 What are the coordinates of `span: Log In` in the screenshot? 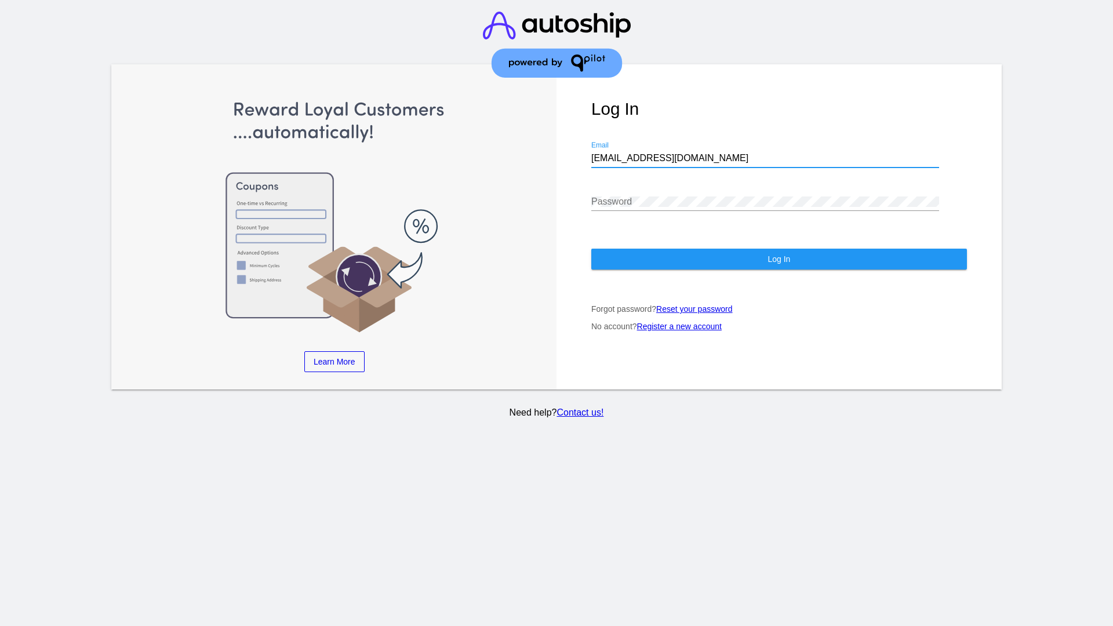 It's located at (779, 259).